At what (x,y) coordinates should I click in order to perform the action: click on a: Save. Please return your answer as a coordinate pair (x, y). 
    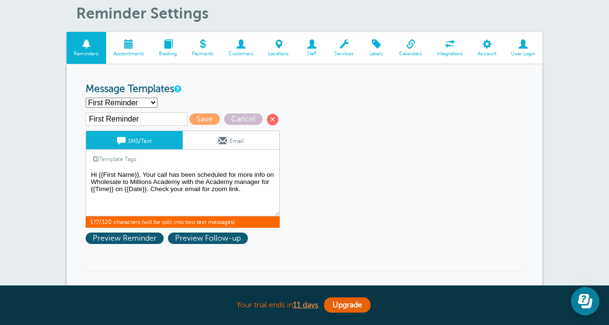
    Looking at the image, I should click on (207, 119).